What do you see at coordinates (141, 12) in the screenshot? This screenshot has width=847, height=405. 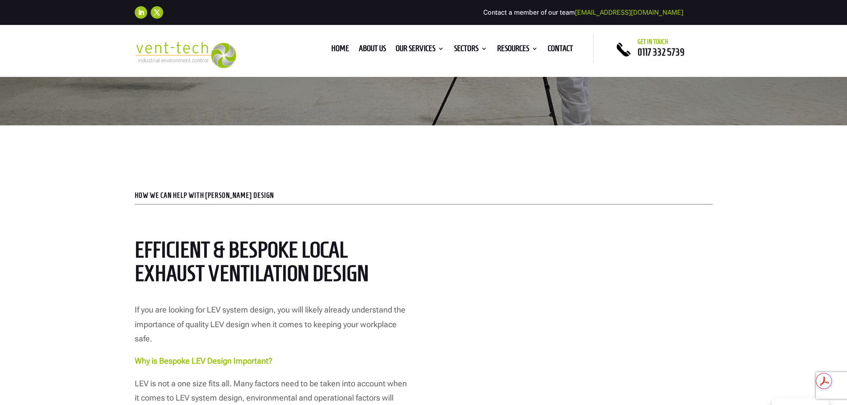 I see `a: Follow on LinkedIn` at bounding box center [141, 12].